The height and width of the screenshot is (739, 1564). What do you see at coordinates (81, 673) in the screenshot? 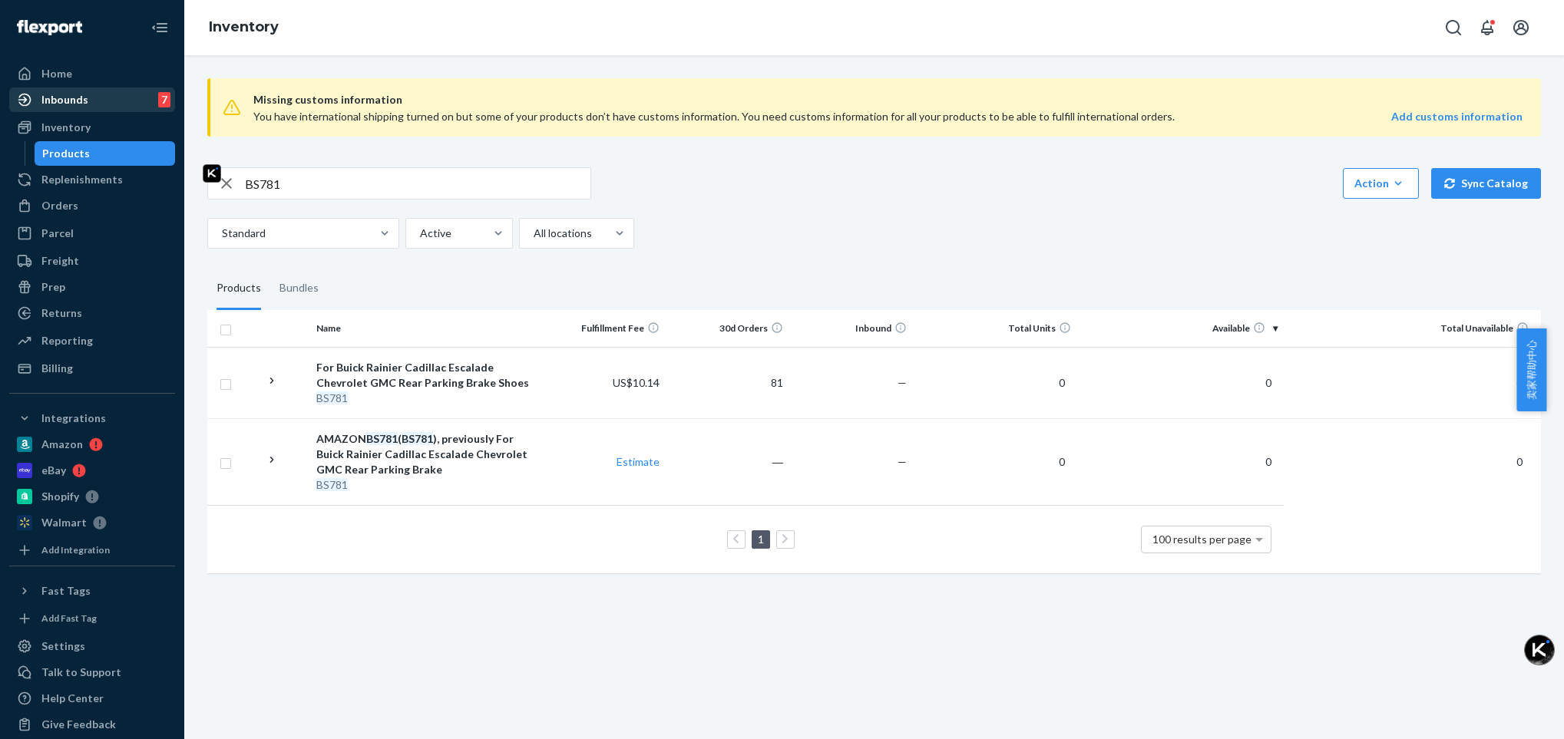
I see `div: Talk to Support` at bounding box center [81, 673].